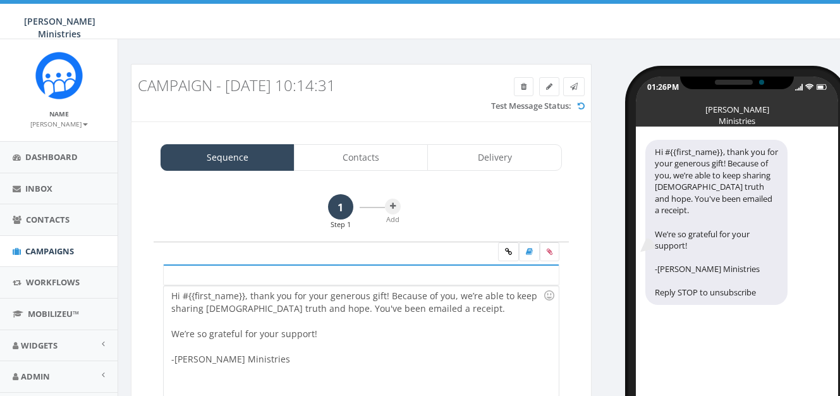 The height and width of the screenshot is (396, 840). Describe the element at coordinates (35, 376) in the screenshot. I see `span: Admin` at that location.